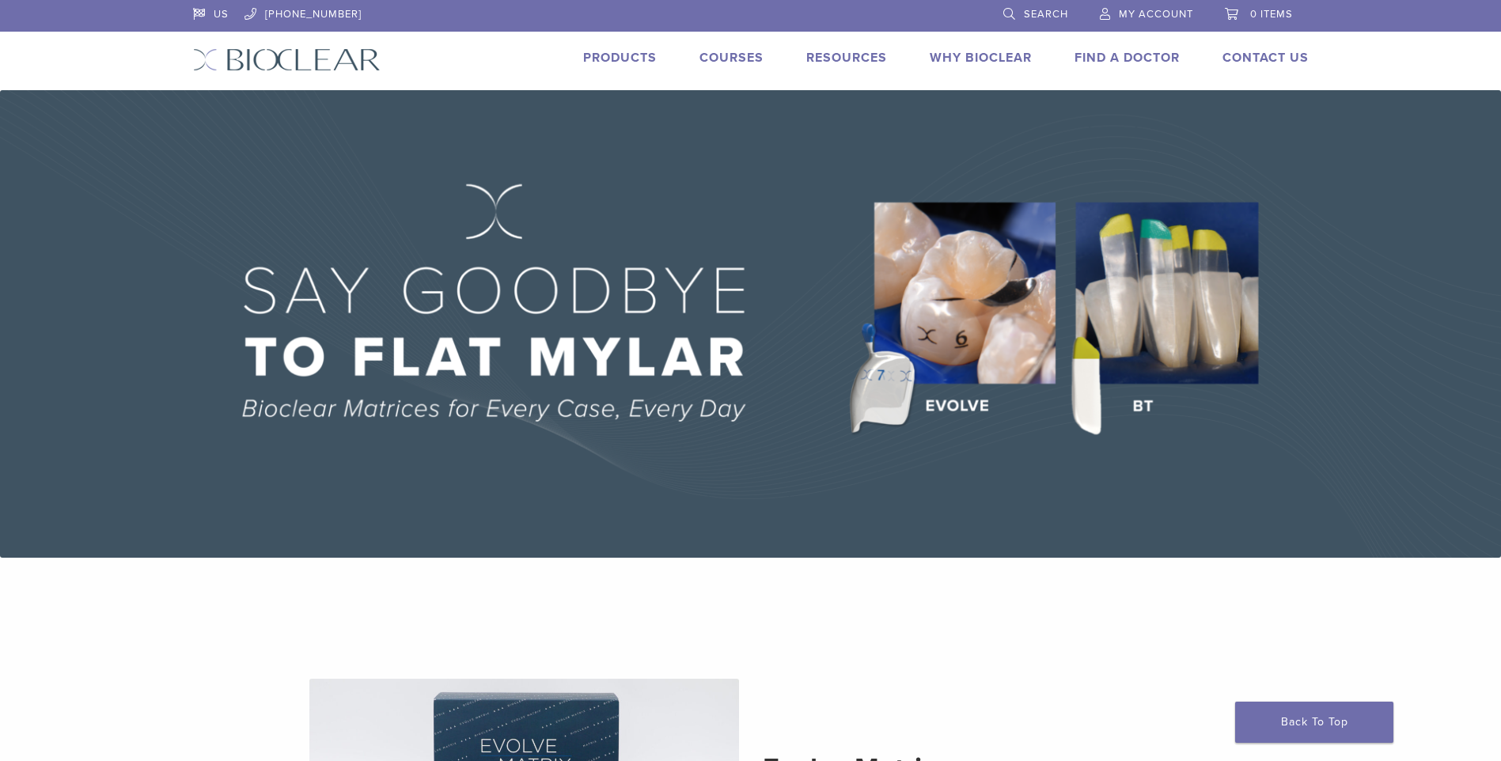  I want to click on a: Why Bioclear, so click(980, 58).